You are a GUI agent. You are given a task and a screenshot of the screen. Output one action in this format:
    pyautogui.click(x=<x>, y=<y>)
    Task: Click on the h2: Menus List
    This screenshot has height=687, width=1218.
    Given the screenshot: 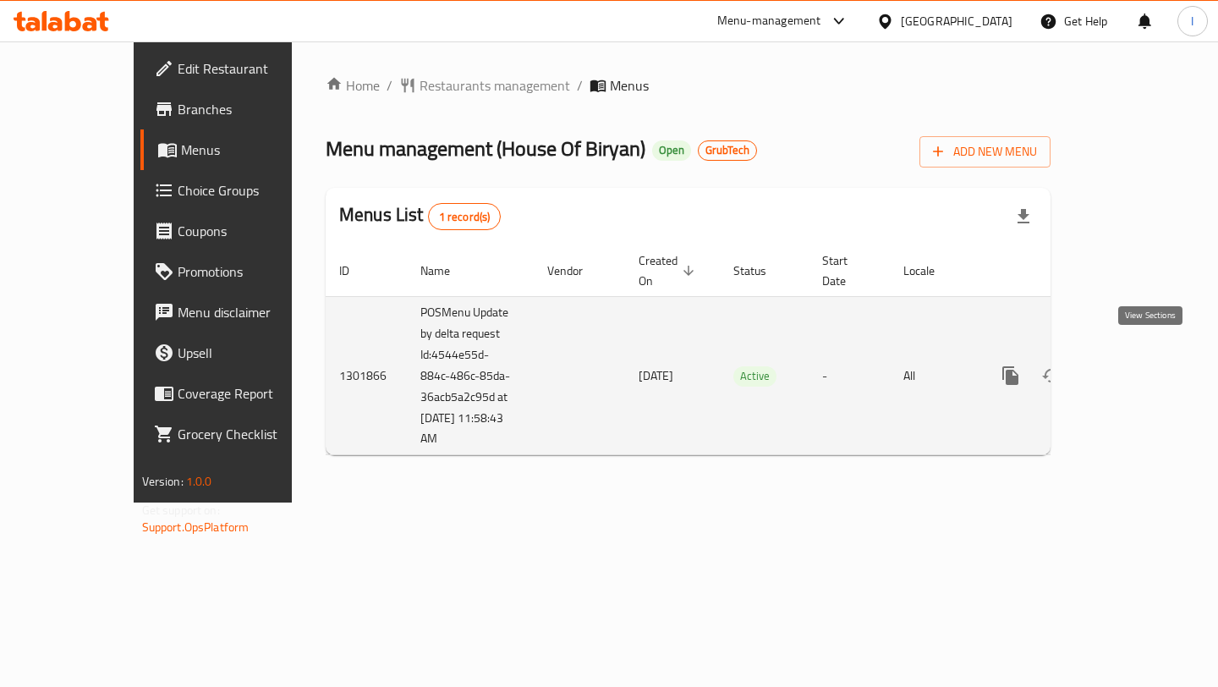 What is the action you would take?
    pyautogui.click(x=420, y=216)
    